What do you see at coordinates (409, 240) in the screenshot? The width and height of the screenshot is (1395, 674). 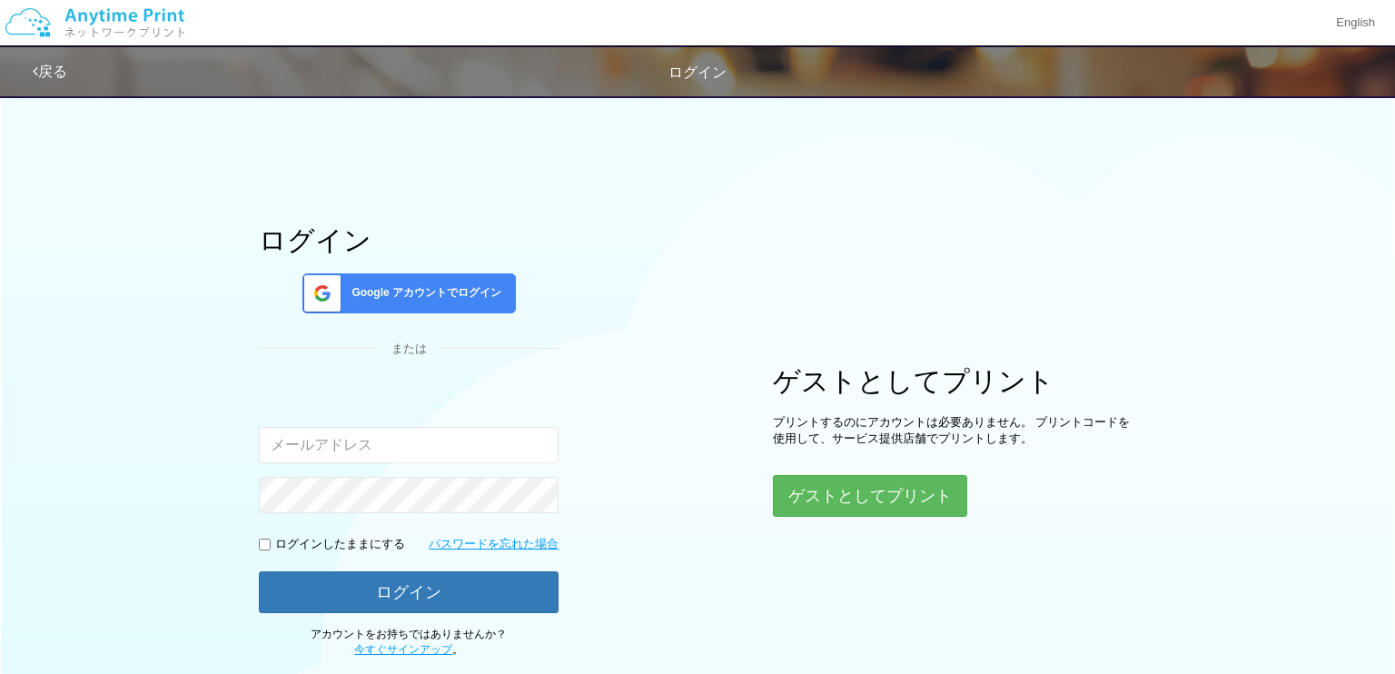 I see `h1: ログイン` at bounding box center [409, 240].